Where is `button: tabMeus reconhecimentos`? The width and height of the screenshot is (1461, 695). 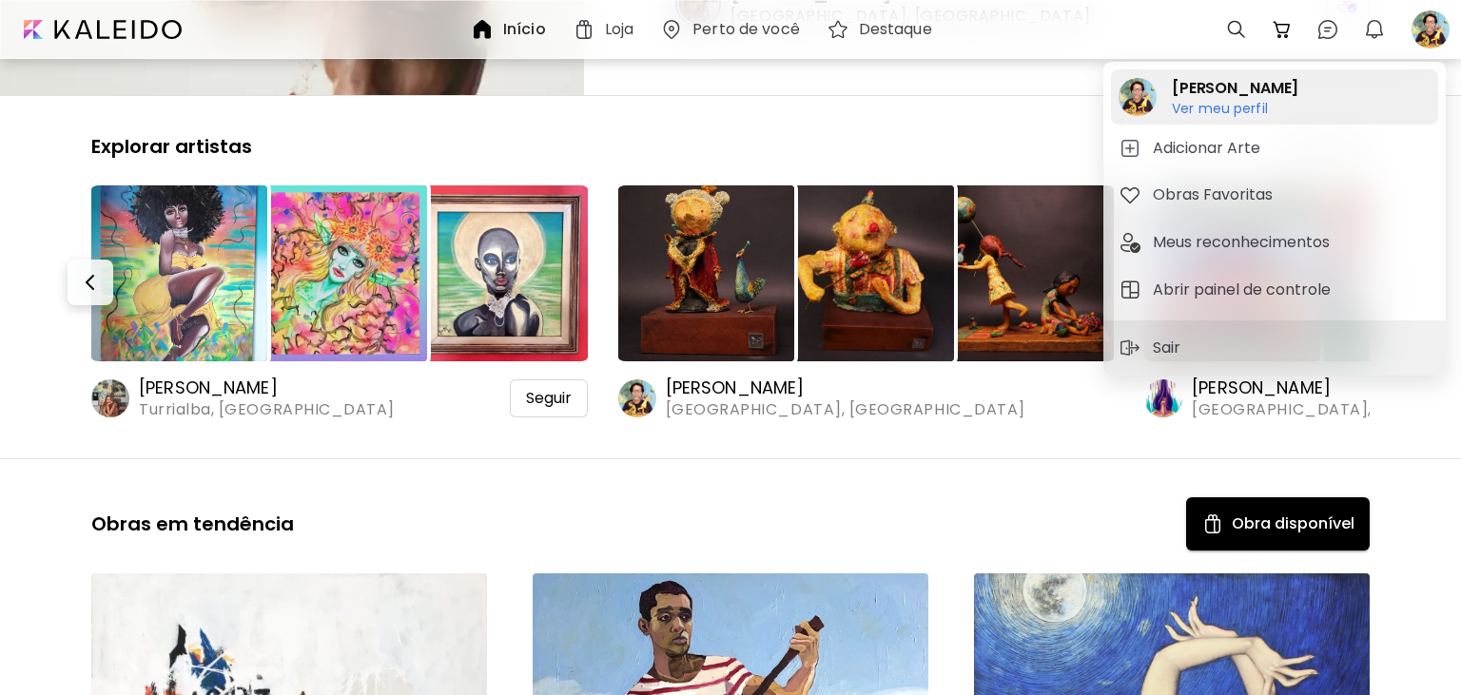
button: tabMeus reconhecimentos is located at coordinates (1274, 242).